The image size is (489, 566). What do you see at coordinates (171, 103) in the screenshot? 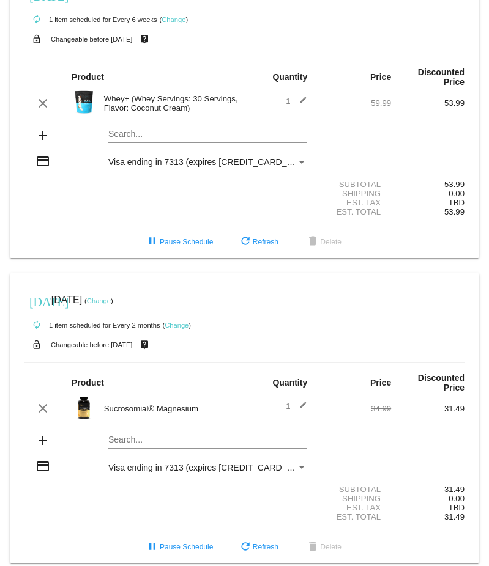
I see `div: Whey+ (Whey Servings: 30 Servings, Flavor: Coconut Cream)` at bounding box center [171, 103].